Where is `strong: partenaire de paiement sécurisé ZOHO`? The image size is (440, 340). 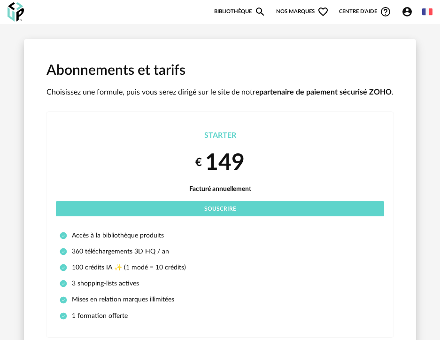 strong: partenaire de paiement sécurisé ZOHO is located at coordinates (326, 92).